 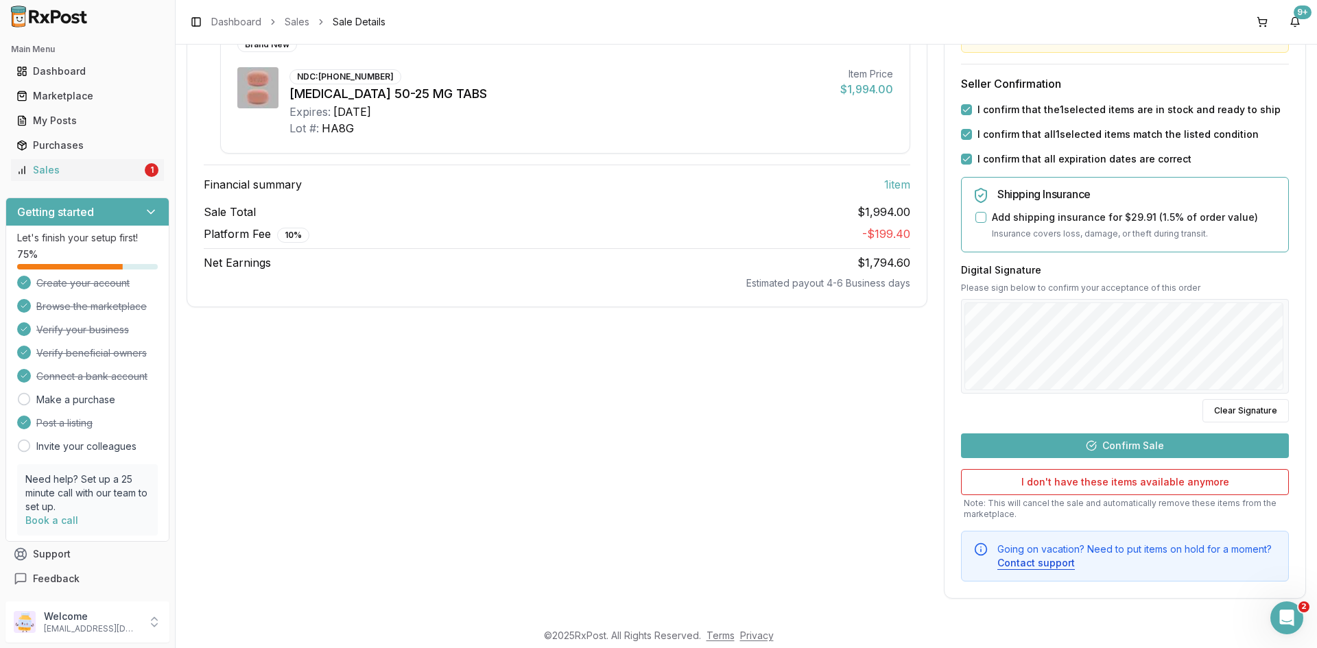 What do you see at coordinates (87, 96) in the screenshot?
I see `div: Marketplace` at bounding box center [87, 96].